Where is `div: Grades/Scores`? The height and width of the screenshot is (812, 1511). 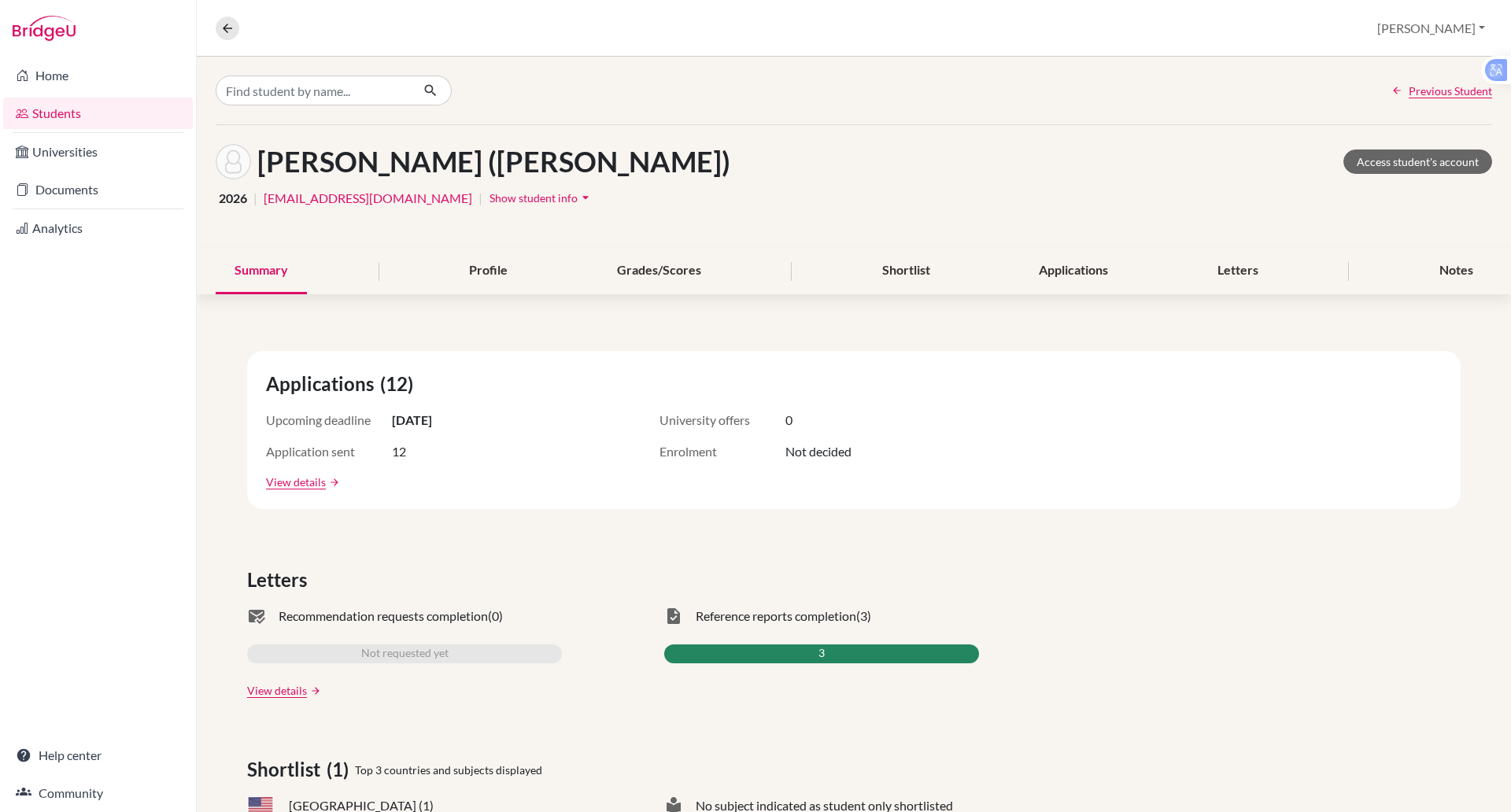
div: Grades/Scores is located at coordinates (659, 271).